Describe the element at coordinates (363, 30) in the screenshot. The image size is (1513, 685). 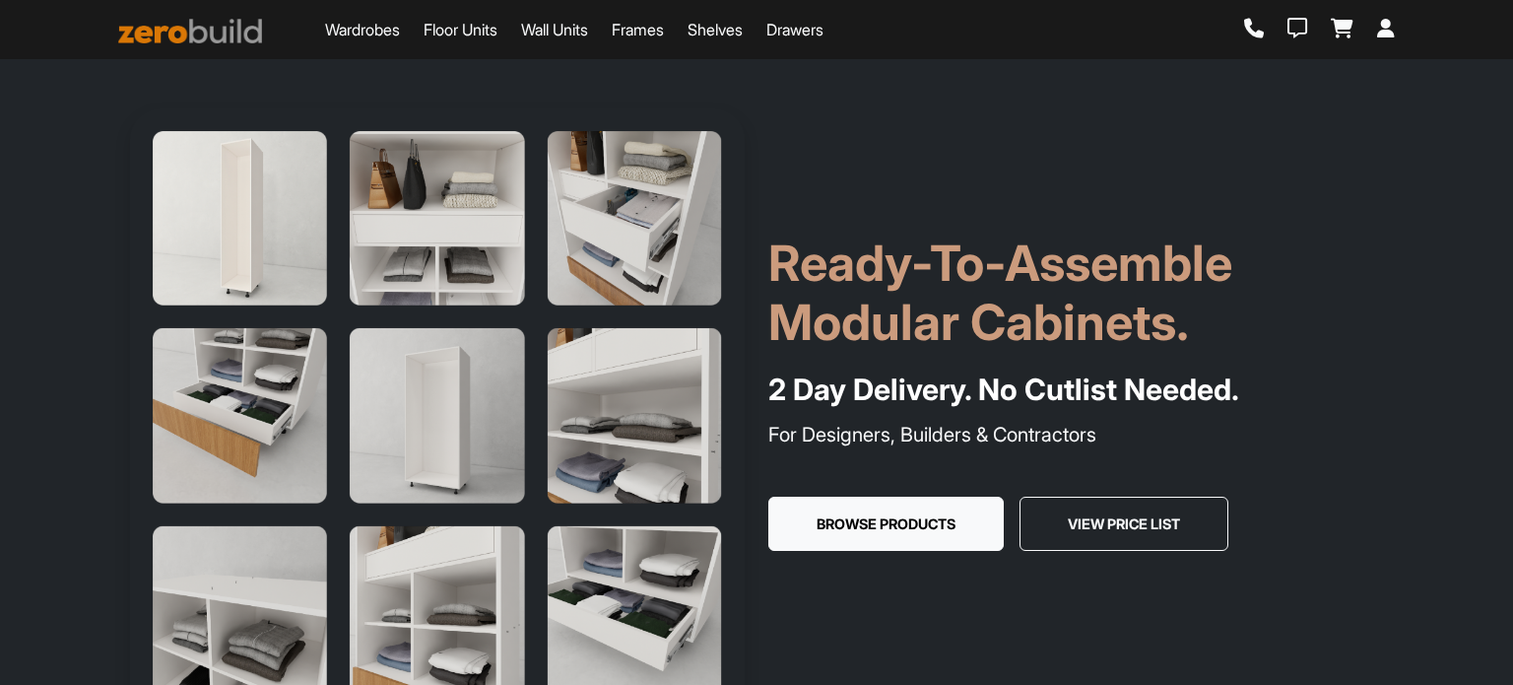
I see `a: Wardrobes` at that location.